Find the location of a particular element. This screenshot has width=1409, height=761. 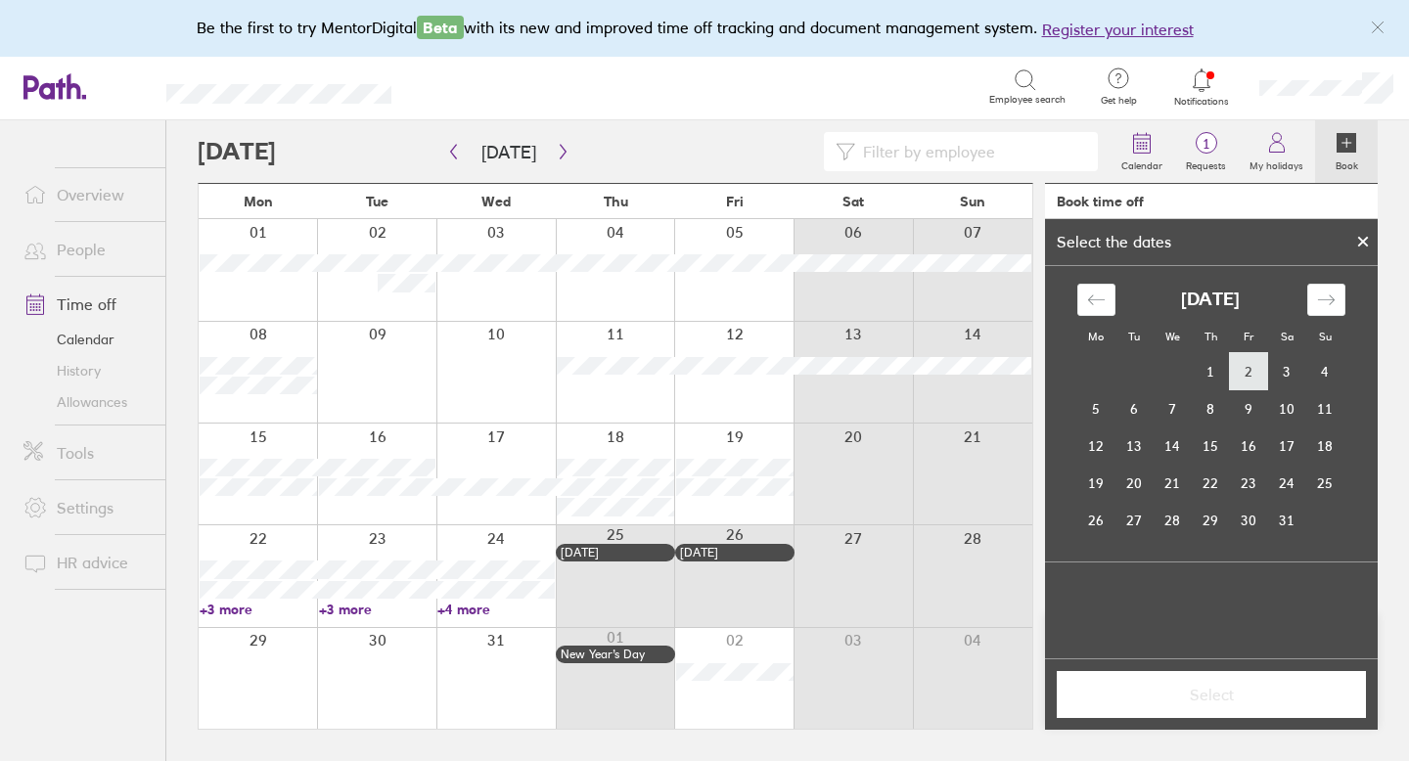

span: Fri is located at coordinates (735, 202).